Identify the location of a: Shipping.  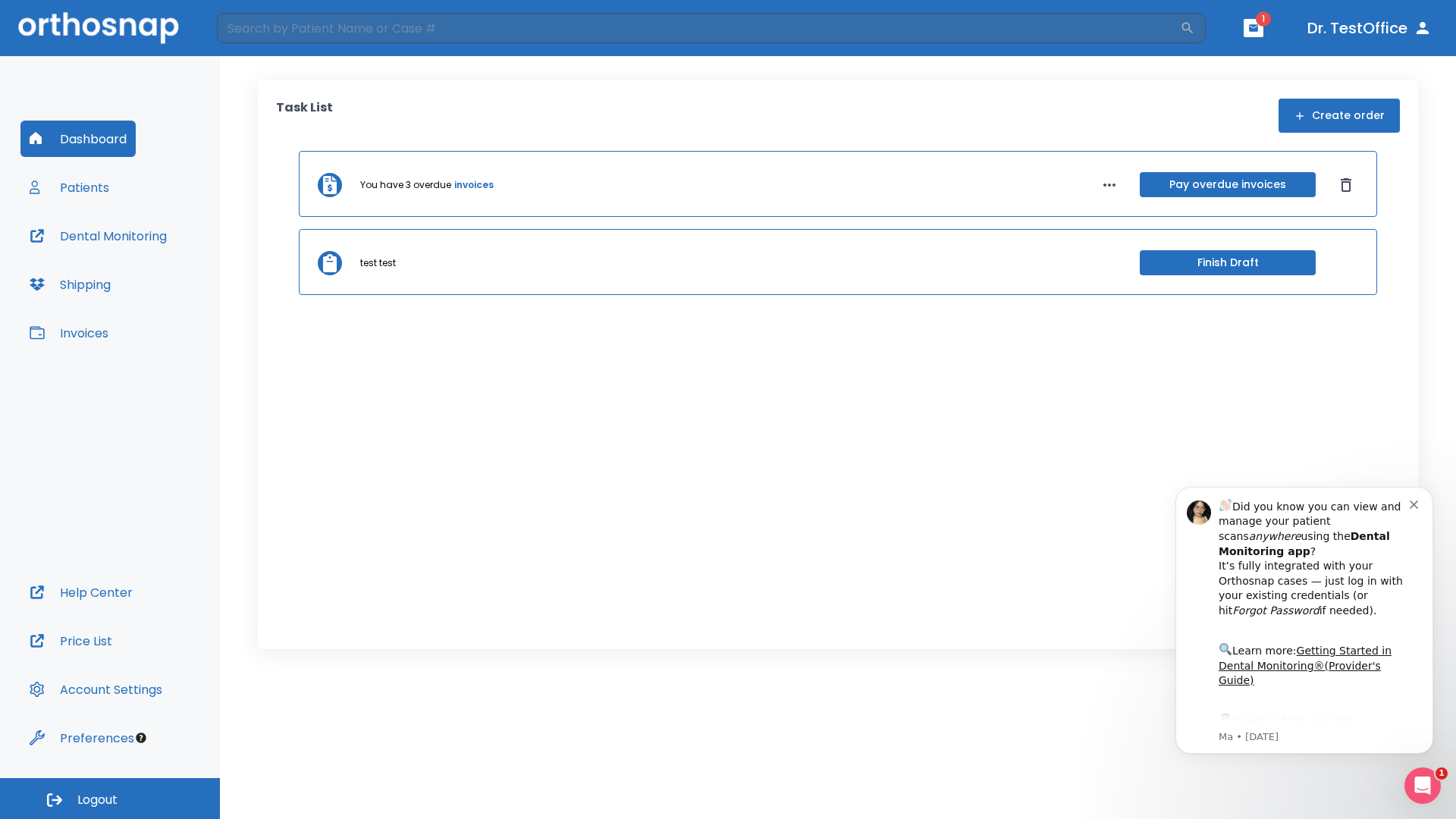
(70, 284).